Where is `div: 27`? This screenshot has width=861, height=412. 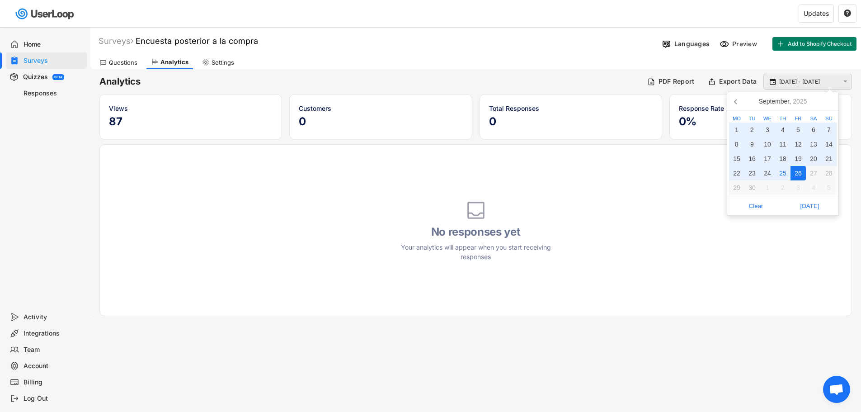 div: 27 is located at coordinates (814, 173).